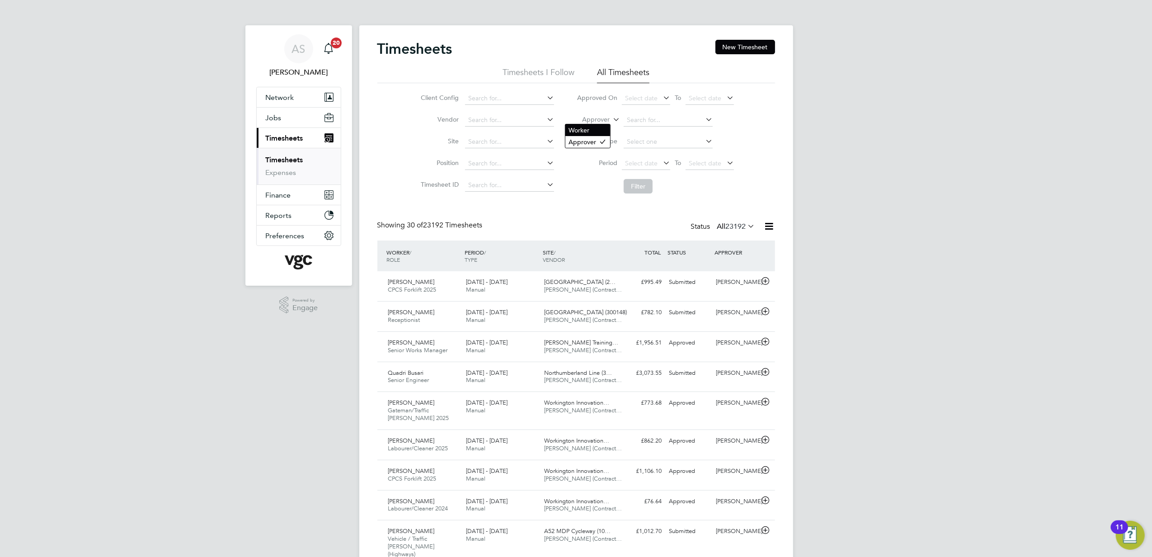 The height and width of the screenshot is (557, 1152). What do you see at coordinates (471, 259) in the screenshot?
I see `span: TYPE` at bounding box center [471, 259].